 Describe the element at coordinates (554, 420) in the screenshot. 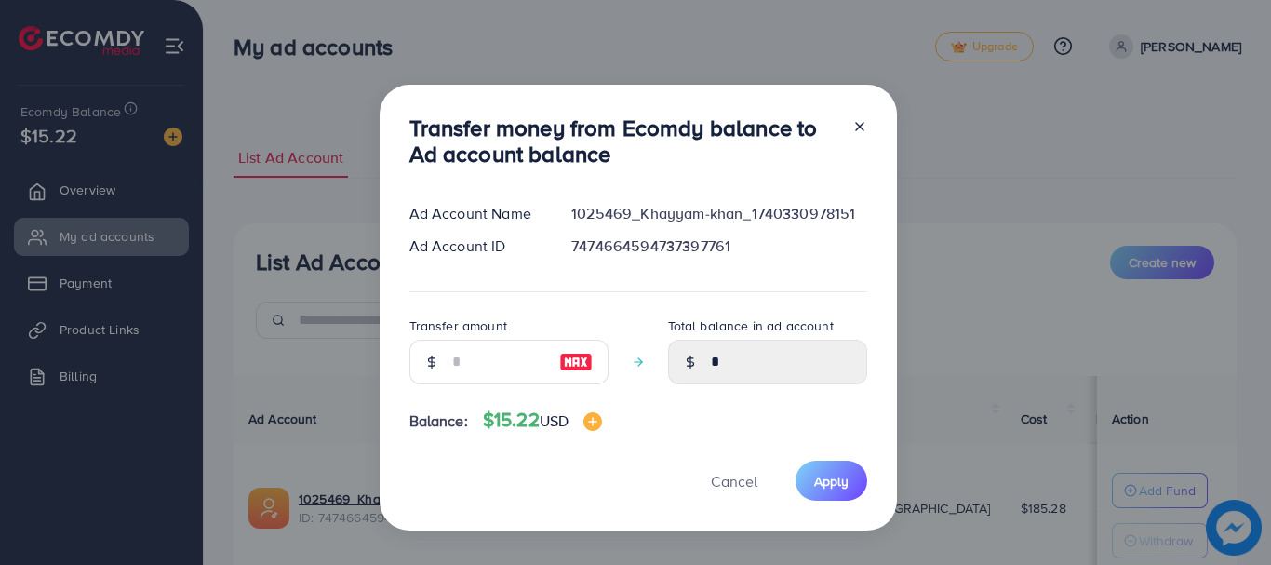

I see `span: USD` at that location.